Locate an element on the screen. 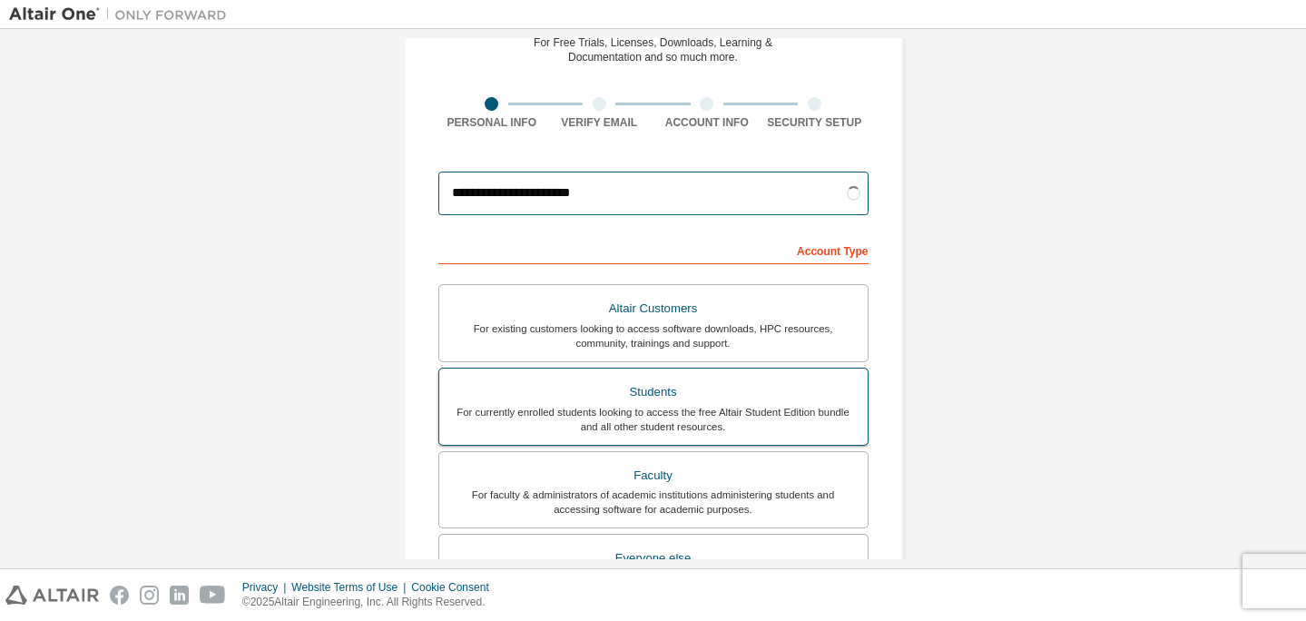  div: For Free Trials, Licenses, Downloads, Learning & Documentation and so much more. is located at coordinates (652, 50).